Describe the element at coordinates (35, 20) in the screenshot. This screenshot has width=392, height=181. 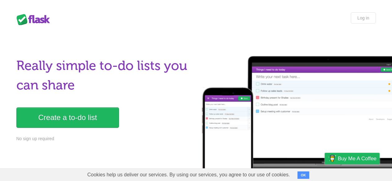
I see `div: Flask Lists` at that location.